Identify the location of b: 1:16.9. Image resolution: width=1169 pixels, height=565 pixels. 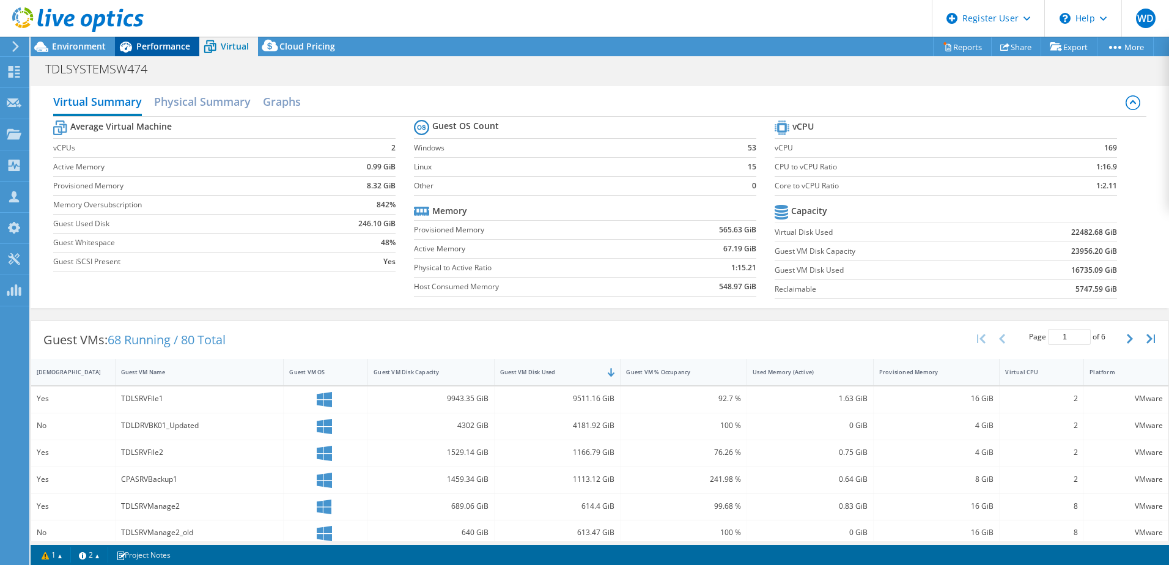
(1106, 167).